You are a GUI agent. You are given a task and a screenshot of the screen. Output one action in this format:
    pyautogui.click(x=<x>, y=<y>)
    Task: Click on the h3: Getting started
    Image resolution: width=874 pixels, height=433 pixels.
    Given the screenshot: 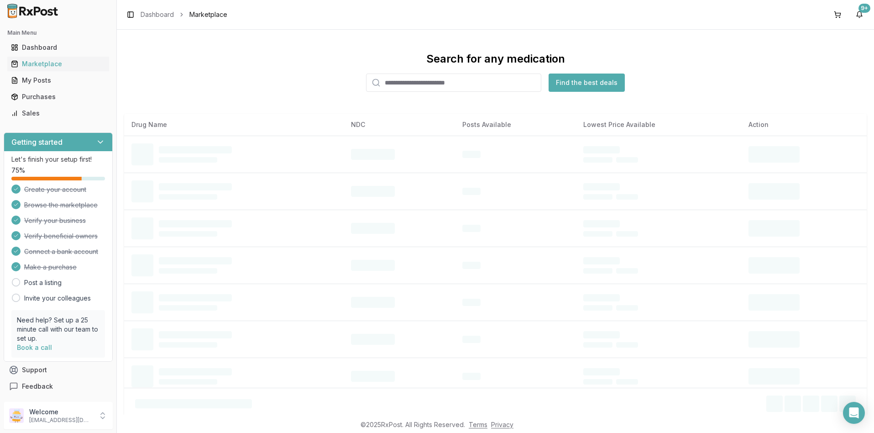 What is the action you would take?
    pyautogui.click(x=37, y=142)
    